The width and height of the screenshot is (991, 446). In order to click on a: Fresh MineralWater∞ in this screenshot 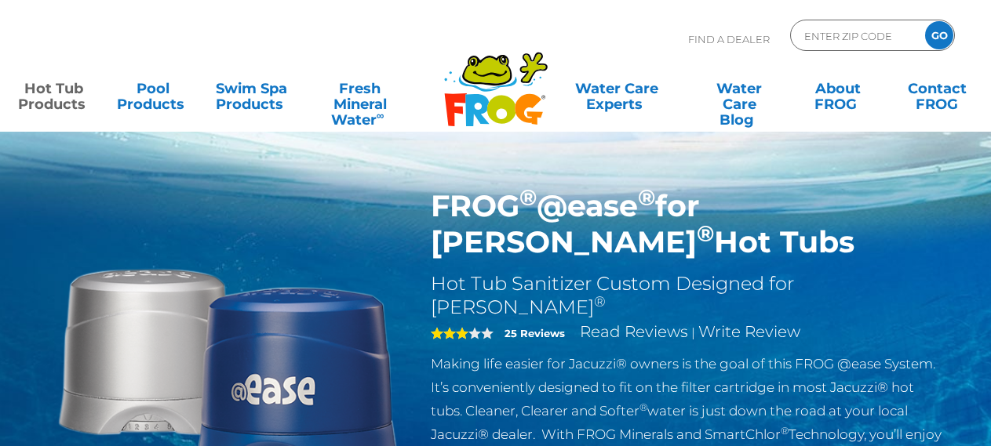, I will do `click(359, 89)`.